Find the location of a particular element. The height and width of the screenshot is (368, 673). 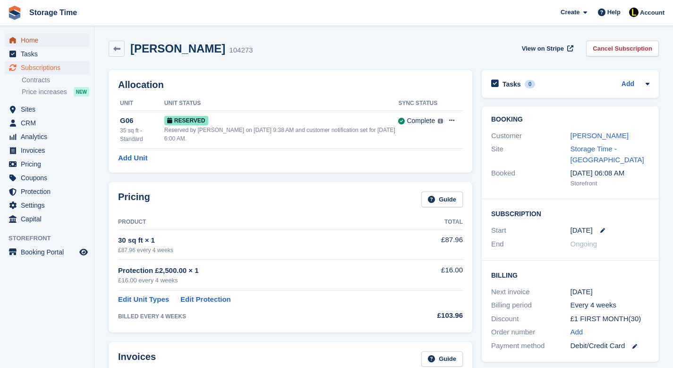

span: Protection is located at coordinates (49, 191).